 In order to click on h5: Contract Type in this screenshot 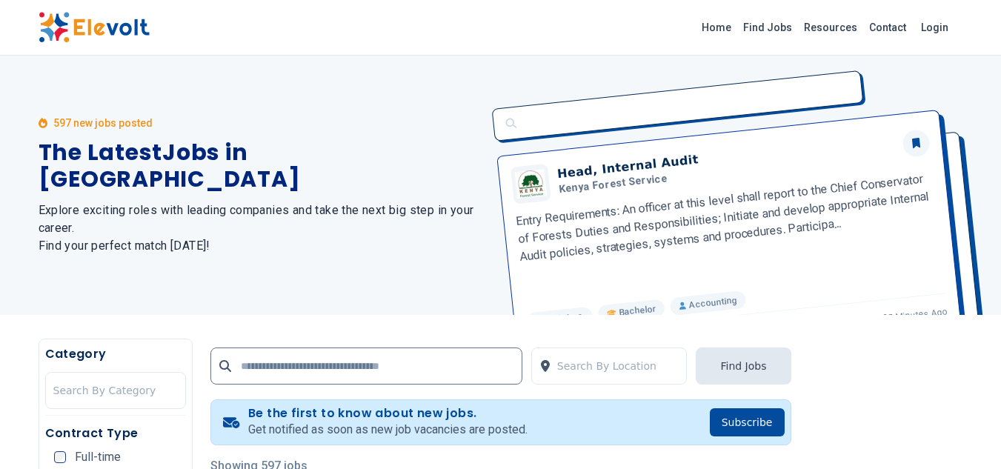, I will do `click(116, 433)`.